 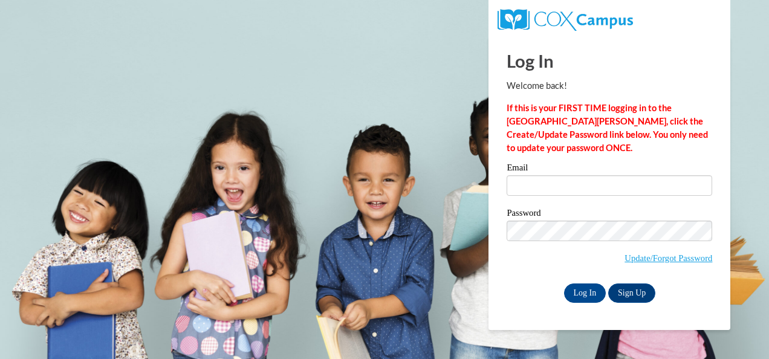 What do you see at coordinates (632, 293) in the screenshot?
I see `a: Sign Up` at bounding box center [632, 293].